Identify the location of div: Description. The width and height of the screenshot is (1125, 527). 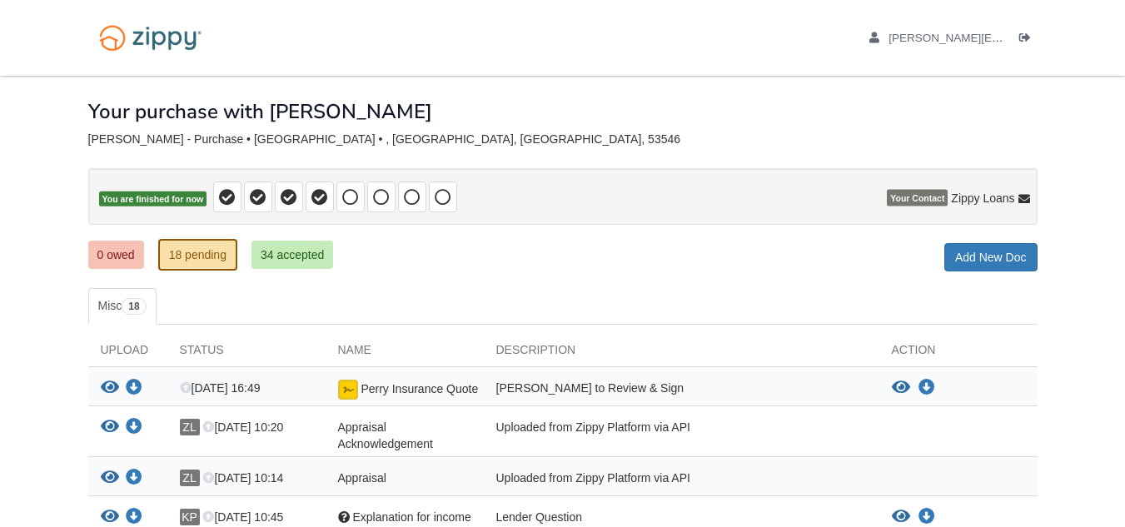
(681, 354).